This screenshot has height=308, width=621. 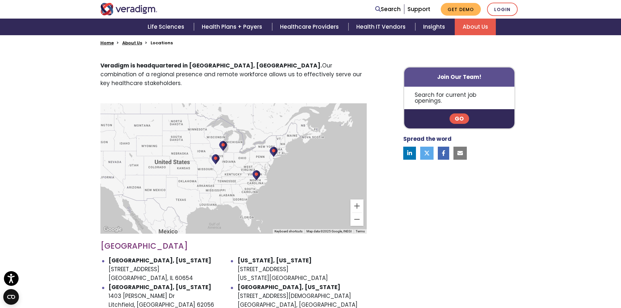 What do you see at coordinates (435, 27) in the screenshot?
I see `a: Insights` at bounding box center [435, 27].